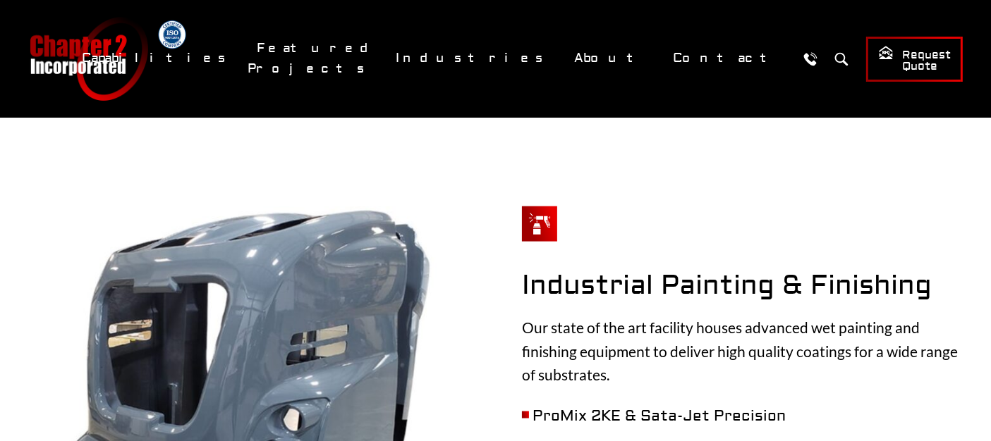  I want to click on a: Request Quote, so click(914, 59).